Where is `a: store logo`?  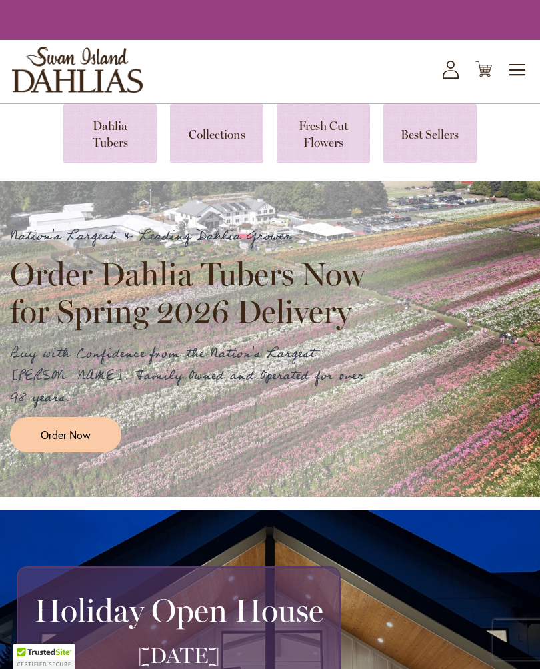 a: store logo is located at coordinates (77, 69).